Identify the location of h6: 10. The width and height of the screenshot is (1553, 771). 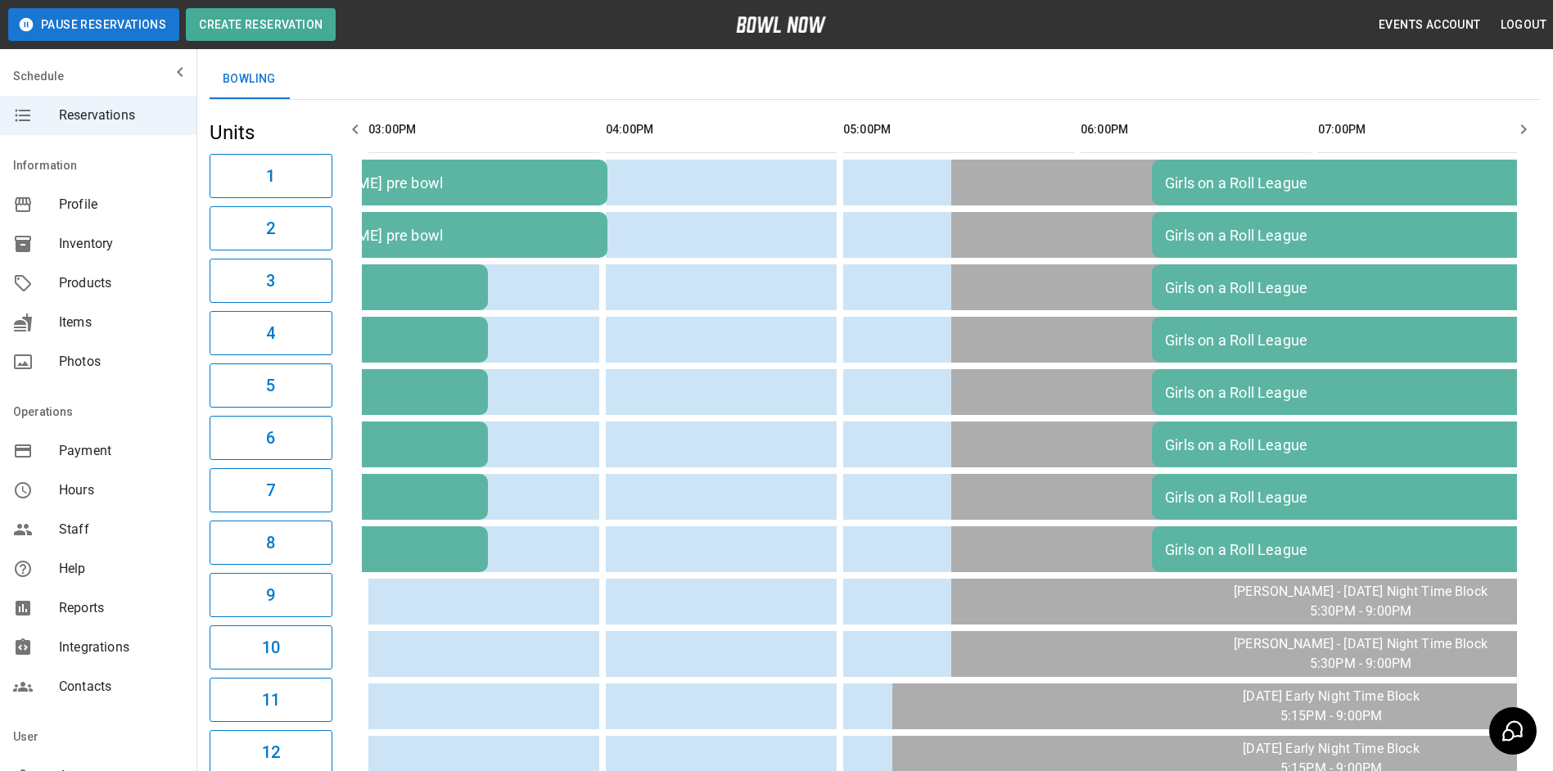
(271, 648).